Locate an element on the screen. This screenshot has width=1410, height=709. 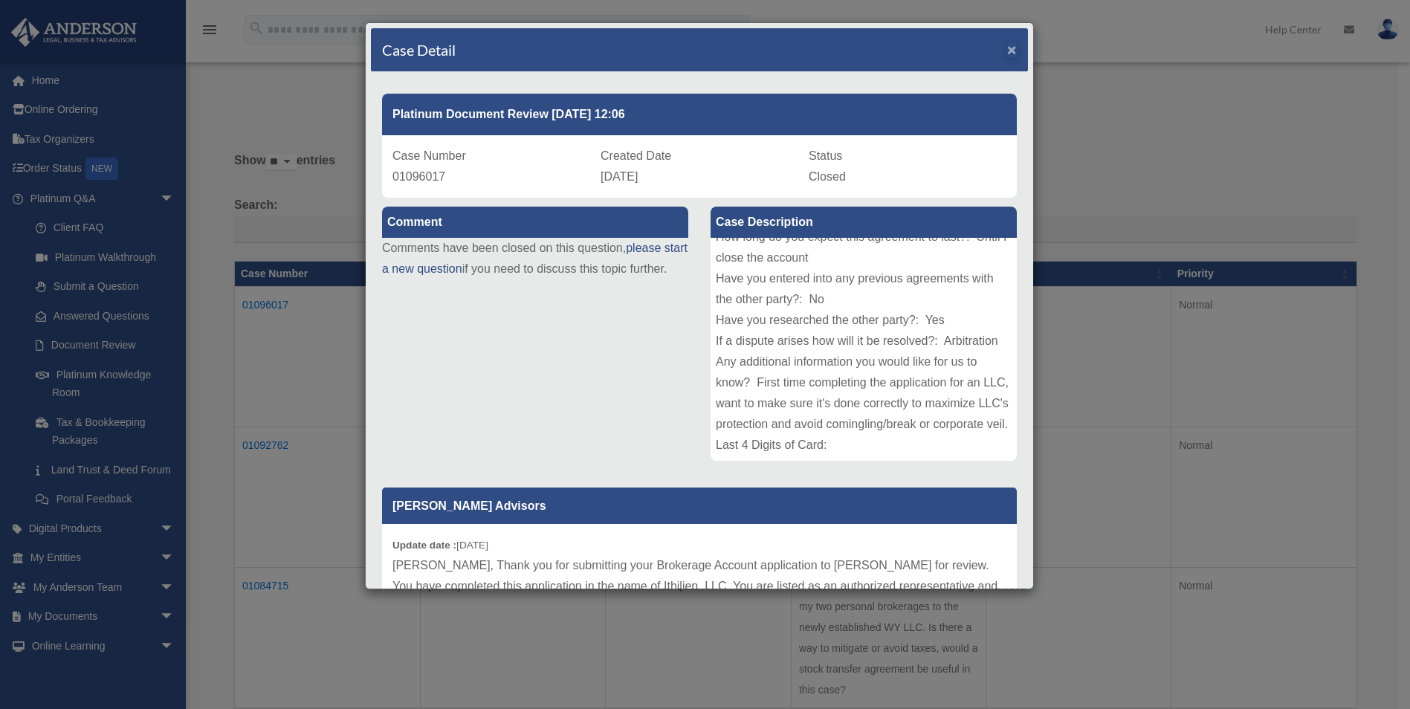
a: please start a new question is located at coordinates (534, 258).